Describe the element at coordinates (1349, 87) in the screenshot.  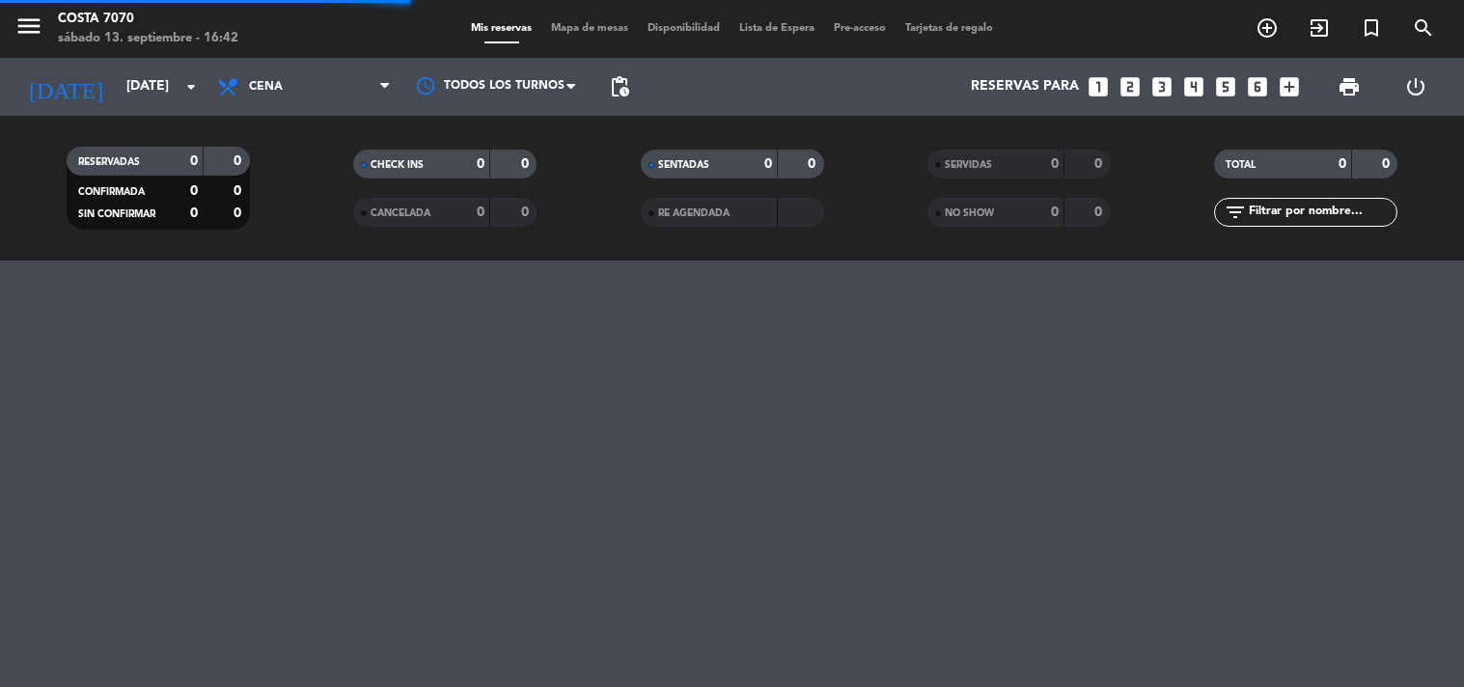
I see `span: print` at that location.